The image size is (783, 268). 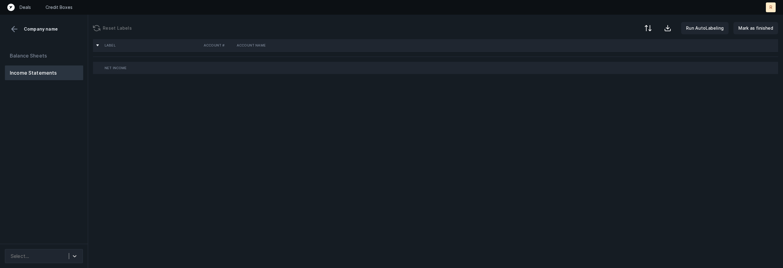 What do you see at coordinates (152, 45) in the screenshot?
I see `th: Label` at bounding box center [152, 45].